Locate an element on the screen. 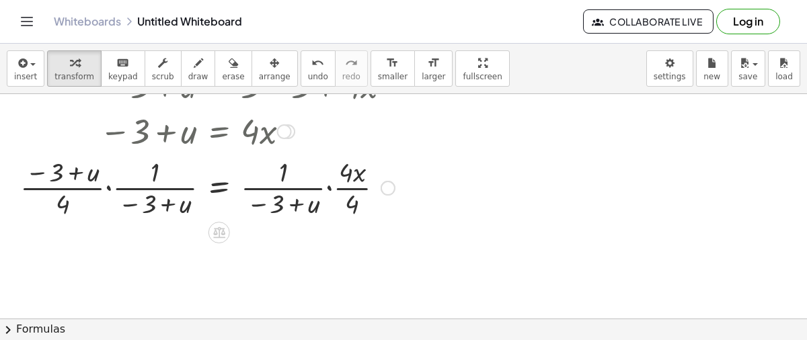  span: load is located at coordinates (784, 77).